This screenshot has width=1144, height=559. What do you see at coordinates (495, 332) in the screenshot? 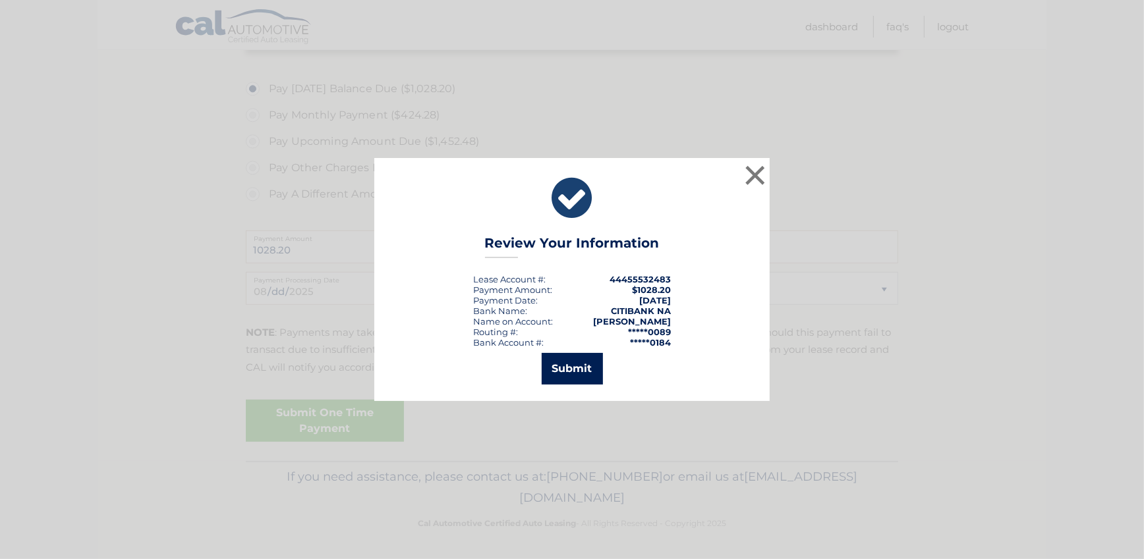
I see `div: Routing #:` at bounding box center [495, 332].